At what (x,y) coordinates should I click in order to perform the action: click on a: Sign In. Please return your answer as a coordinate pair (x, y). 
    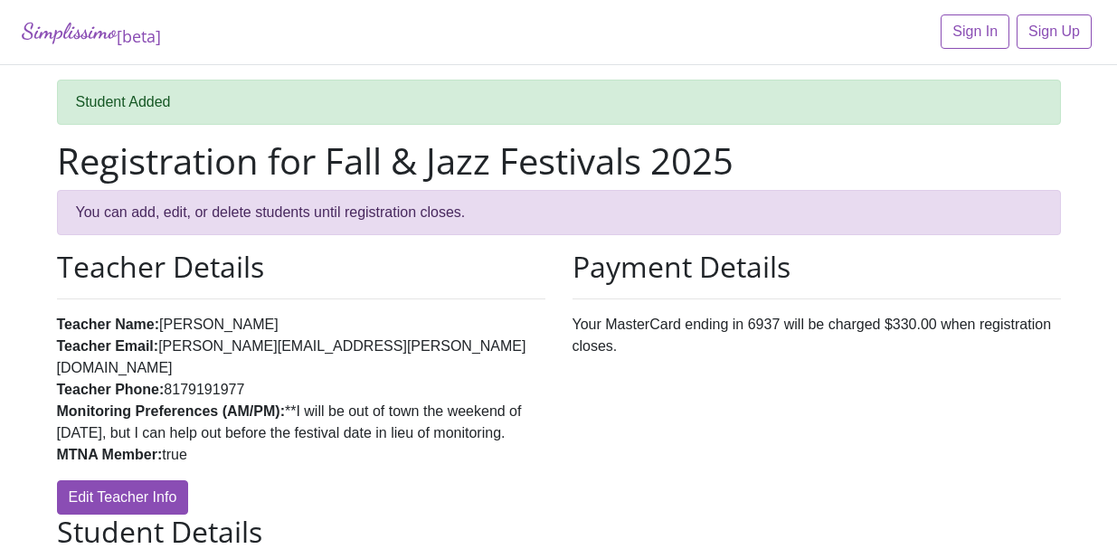
    Looking at the image, I should click on (975, 32).